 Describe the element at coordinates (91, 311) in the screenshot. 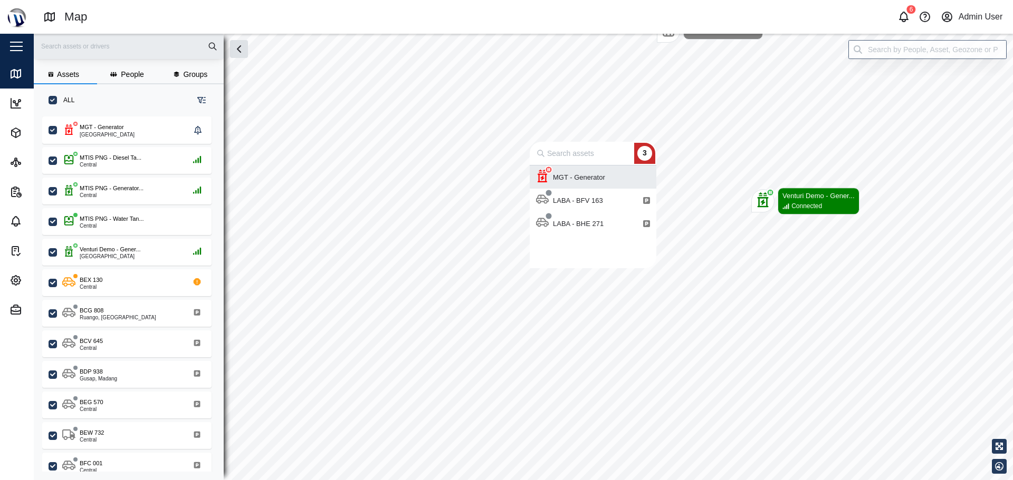

I see `div: BCG 808` at that location.